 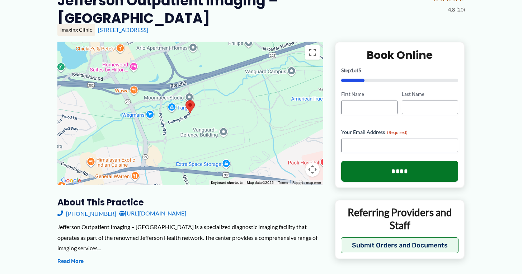 I want to click on button: Map camera controls, so click(x=312, y=169).